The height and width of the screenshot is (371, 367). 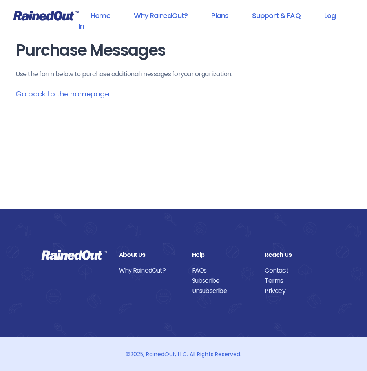 I want to click on a: Go back to the homepage, so click(x=62, y=94).